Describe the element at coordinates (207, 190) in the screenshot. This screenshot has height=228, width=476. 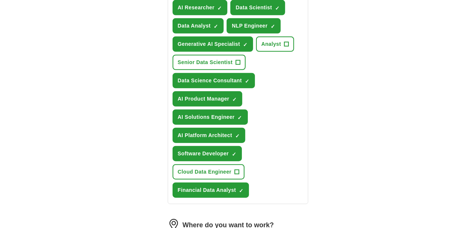
I see `span: Financial Data Analyst` at that location.